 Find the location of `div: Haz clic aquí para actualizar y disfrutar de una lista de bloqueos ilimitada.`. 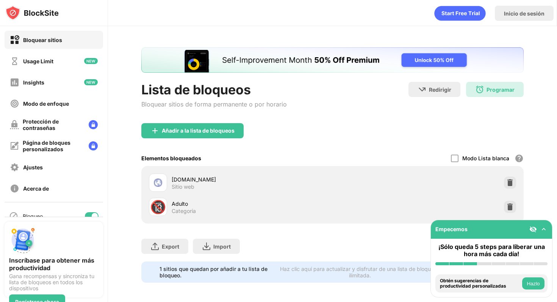

div: Haz clic aquí para actualizar y disfrutar de una lista de bloqueos ilimitada. is located at coordinates (360, 272).